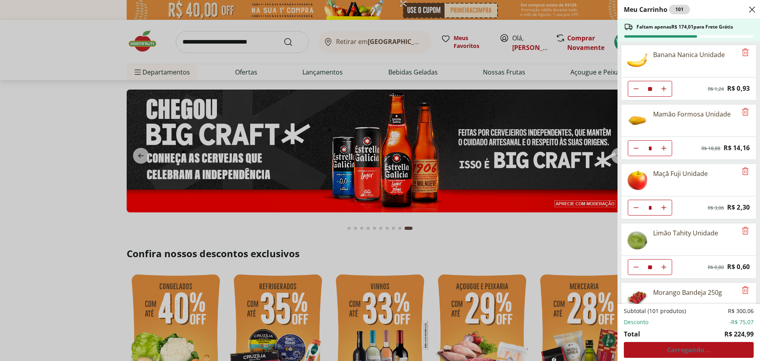 Image resolution: width=760 pixels, height=361 pixels. Describe the element at coordinates (638, 61) in the screenshot. I see `img: Banana Nanica Unidade` at that location.